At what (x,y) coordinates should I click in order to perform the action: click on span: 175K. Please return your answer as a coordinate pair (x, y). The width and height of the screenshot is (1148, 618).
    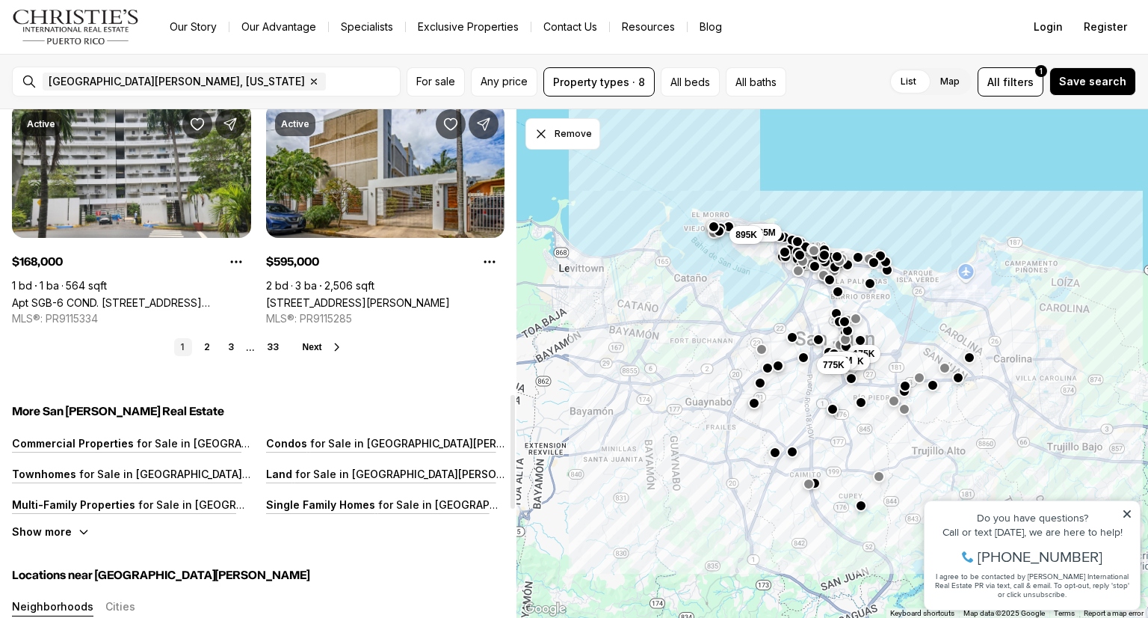
    Looking at the image, I should click on (864, 353).